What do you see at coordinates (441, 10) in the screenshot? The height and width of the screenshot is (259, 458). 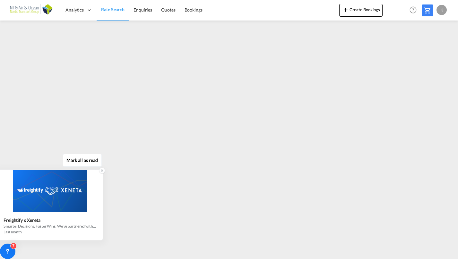 I see `div: K` at bounding box center [441, 10].